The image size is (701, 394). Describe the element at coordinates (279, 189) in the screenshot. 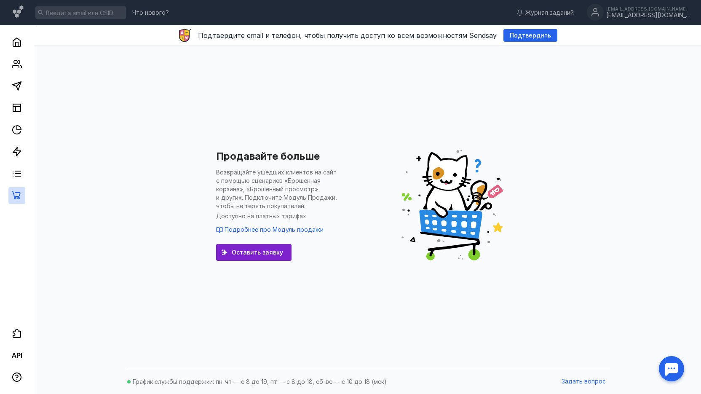

I see `span: Возвращайте ушедших клиентов на сайт с помощью сценариев «Брошенная корзина», «Брошенный просмотр...` at that location.